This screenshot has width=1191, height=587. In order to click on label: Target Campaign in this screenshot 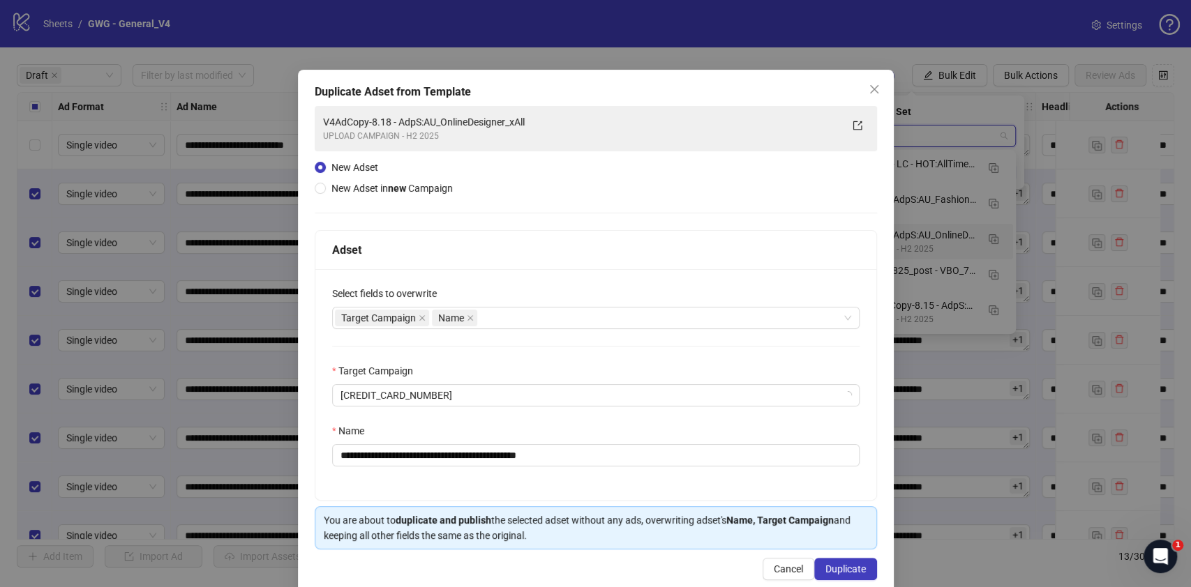, I will do `click(377, 371)`.